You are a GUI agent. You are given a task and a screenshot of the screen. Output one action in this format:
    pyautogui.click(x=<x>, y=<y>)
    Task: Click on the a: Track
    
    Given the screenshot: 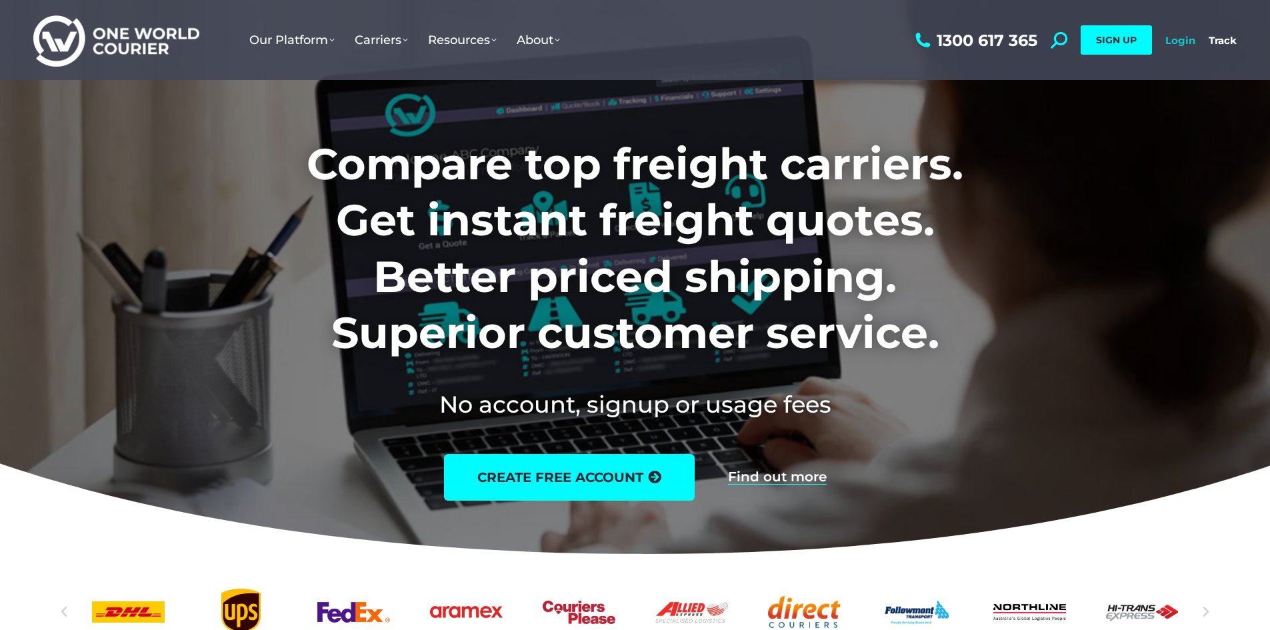 What is the action you would take?
    pyautogui.click(x=1222, y=40)
    